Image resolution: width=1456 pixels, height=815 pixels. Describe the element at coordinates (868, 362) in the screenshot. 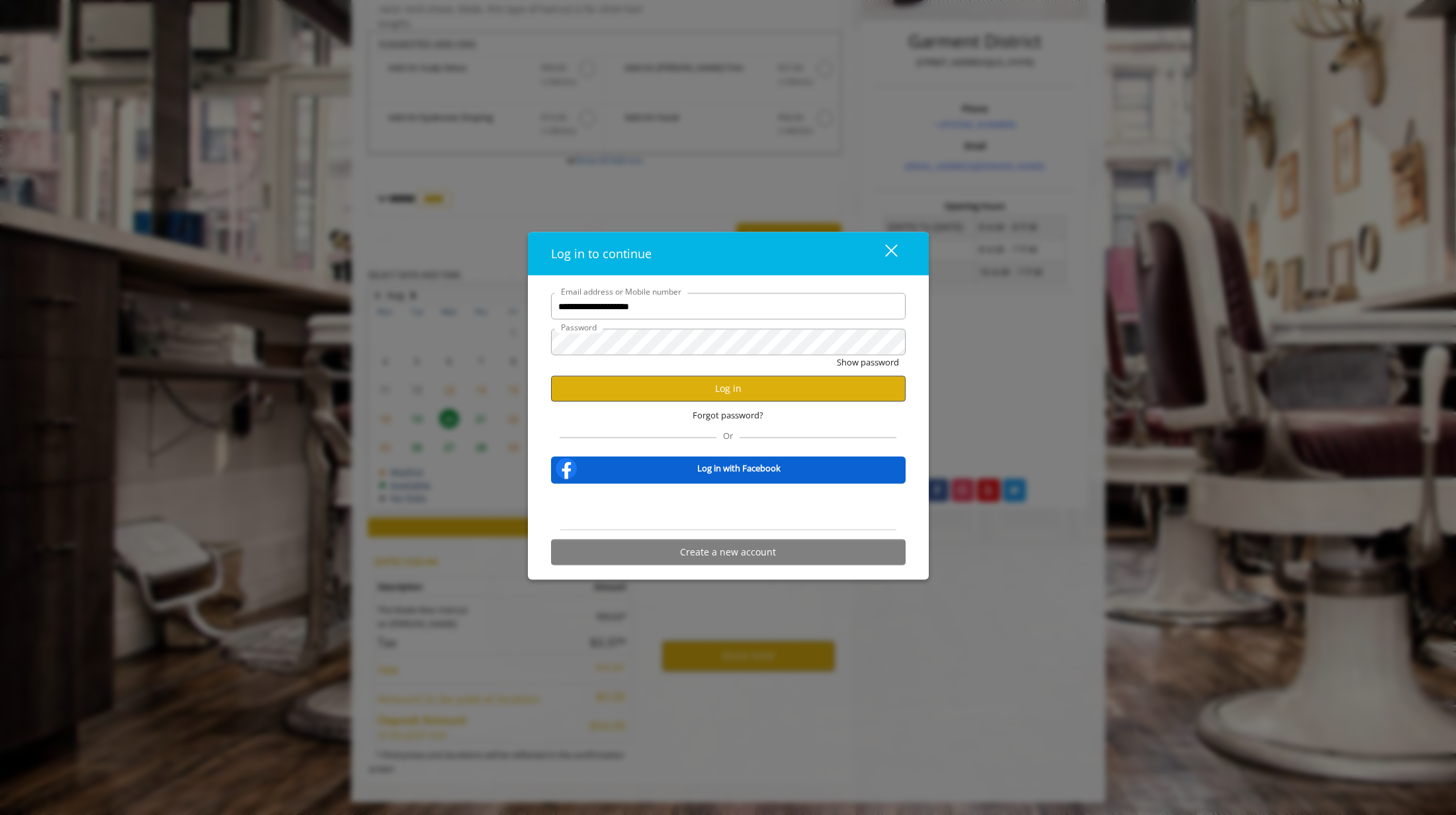

I see `button: Show password` at that location.